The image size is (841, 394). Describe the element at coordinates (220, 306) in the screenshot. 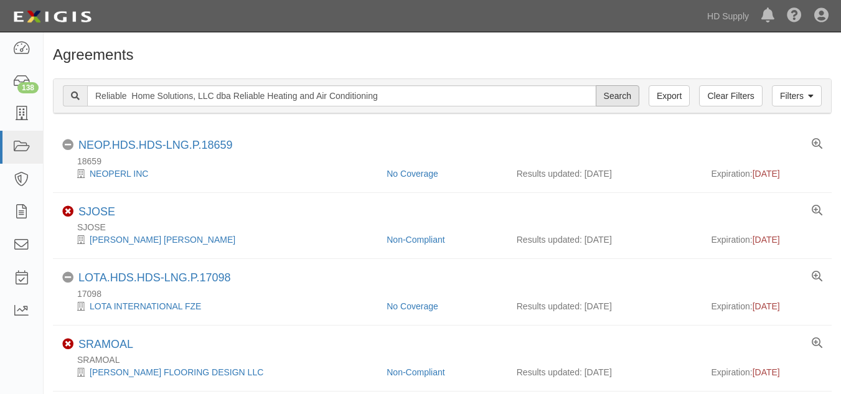

I see `div: LOTA INTERNATIONAL FZE` at that location.